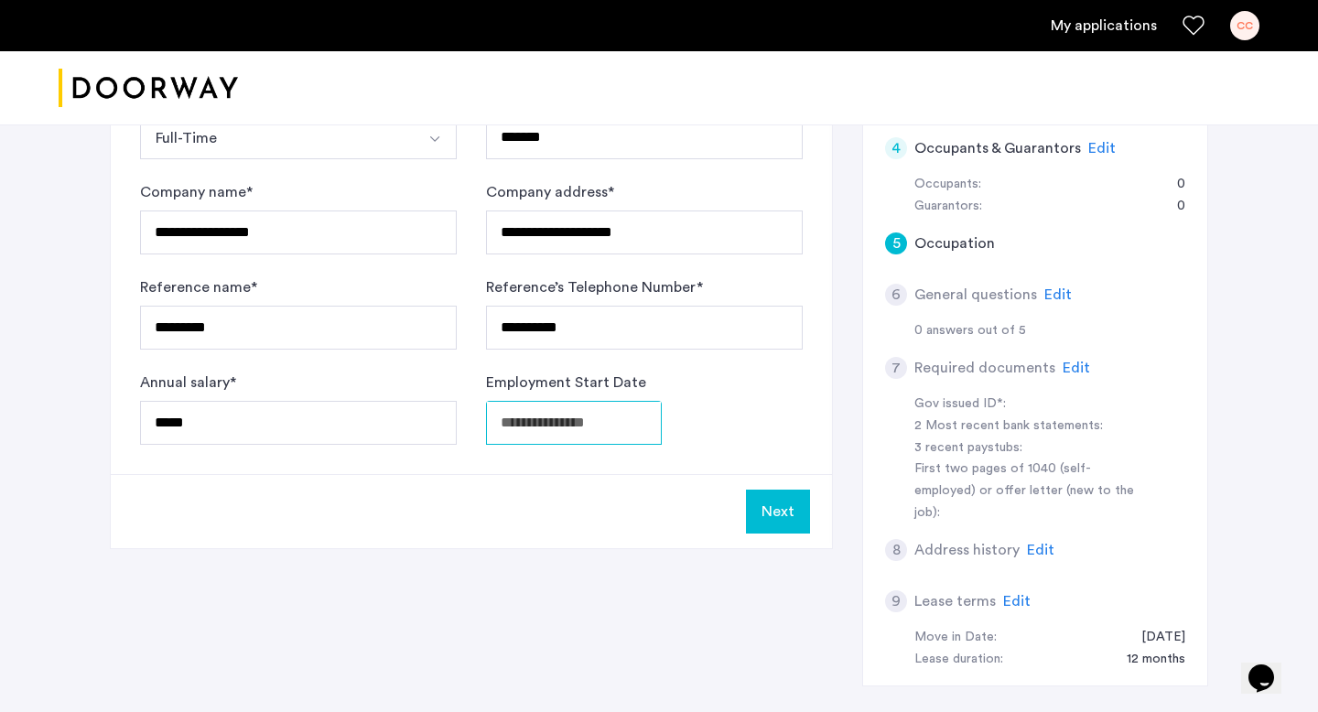  I want to click on div: Gov issued ID*:, so click(1030, 405).